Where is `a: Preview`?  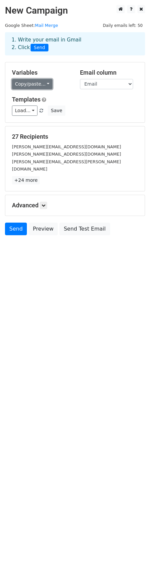 a: Preview is located at coordinates (43, 229).